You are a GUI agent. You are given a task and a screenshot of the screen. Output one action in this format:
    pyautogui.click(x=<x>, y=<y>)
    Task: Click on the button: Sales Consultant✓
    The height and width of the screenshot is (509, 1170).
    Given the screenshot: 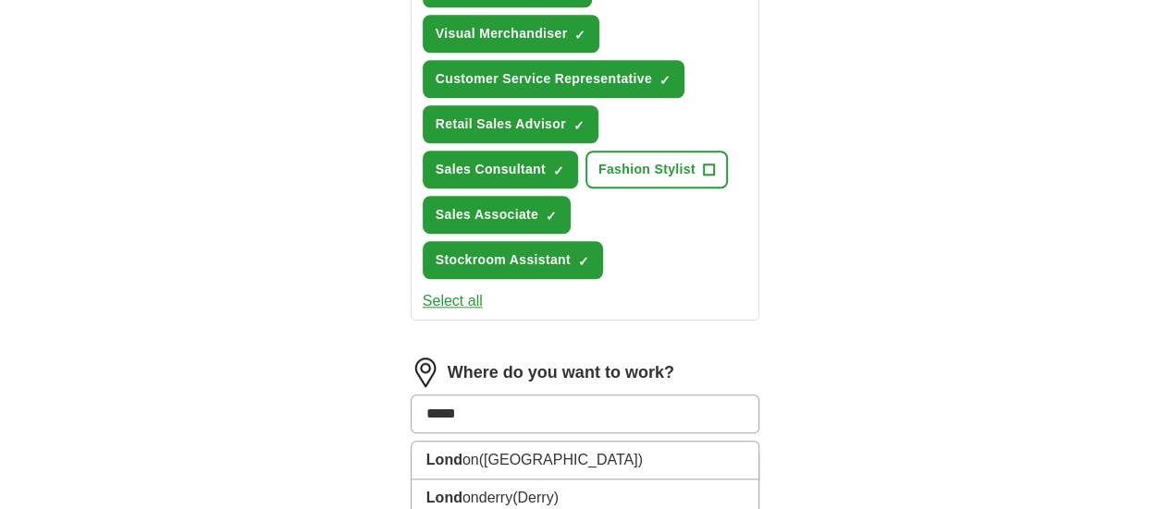 What is the action you would take?
    pyautogui.click(x=500, y=169)
    